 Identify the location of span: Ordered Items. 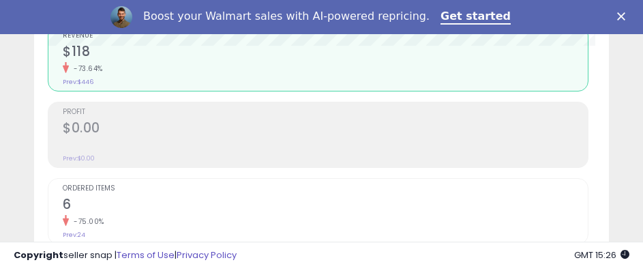
(325, 188).